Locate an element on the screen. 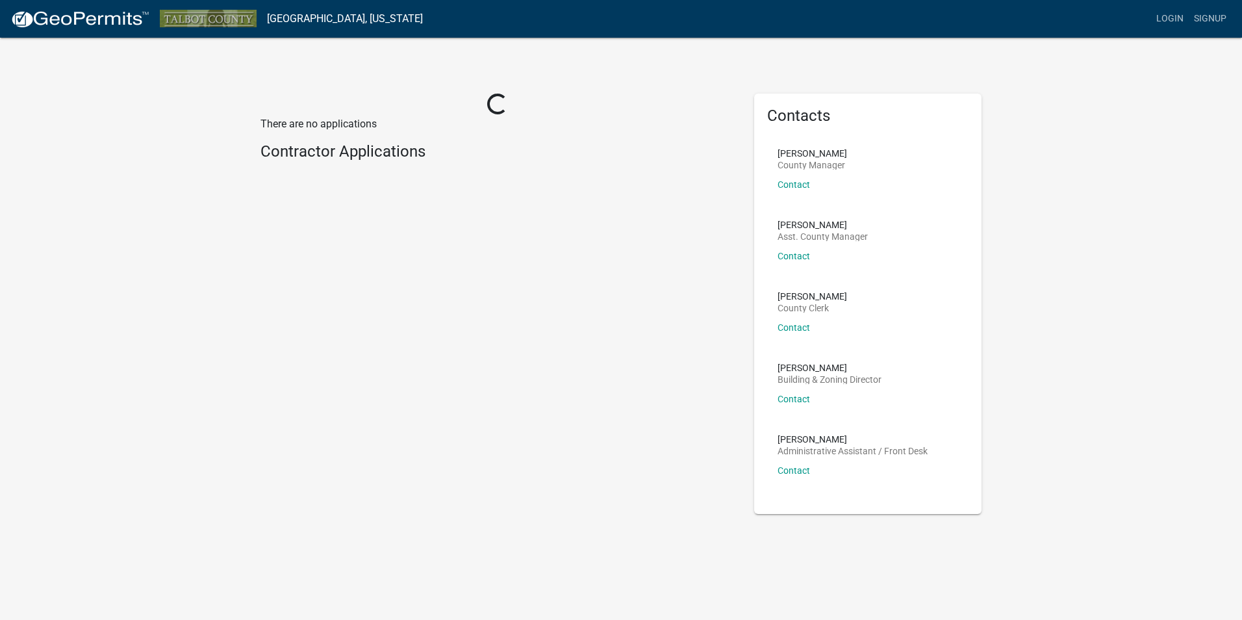 This screenshot has width=1242, height=620. a: Login is located at coordinates (1170, 19).